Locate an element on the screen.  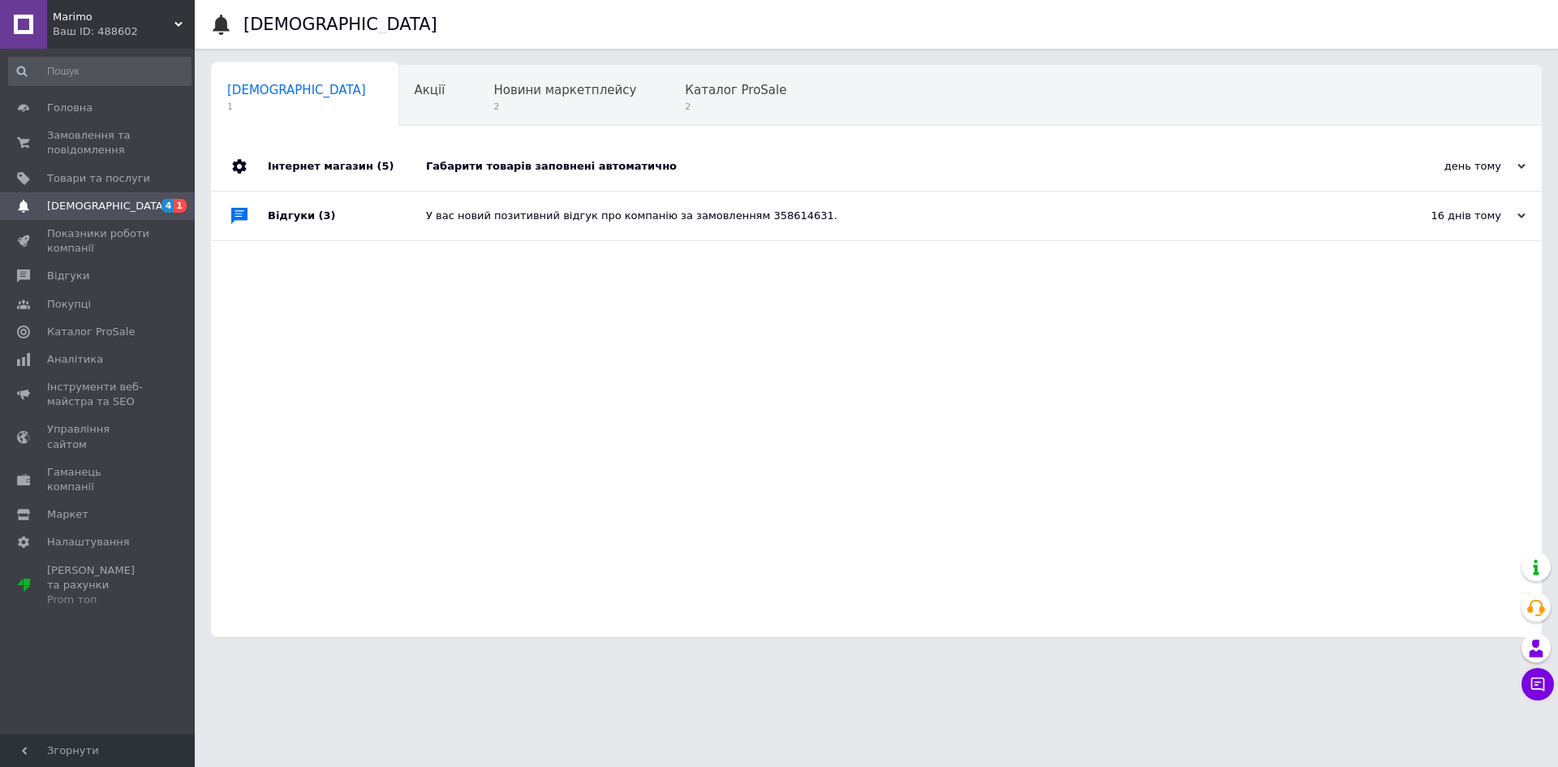
span: Гаманець компанії is located at coordinates (98, 480).